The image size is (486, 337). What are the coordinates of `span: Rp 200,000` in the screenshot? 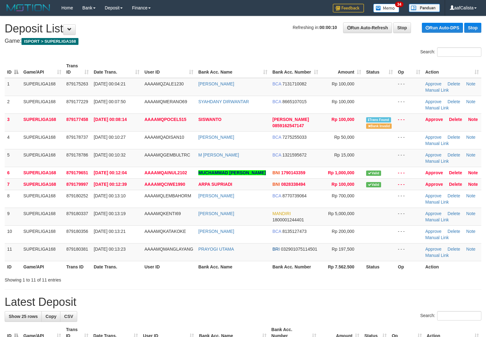 It's located at (343, 231).